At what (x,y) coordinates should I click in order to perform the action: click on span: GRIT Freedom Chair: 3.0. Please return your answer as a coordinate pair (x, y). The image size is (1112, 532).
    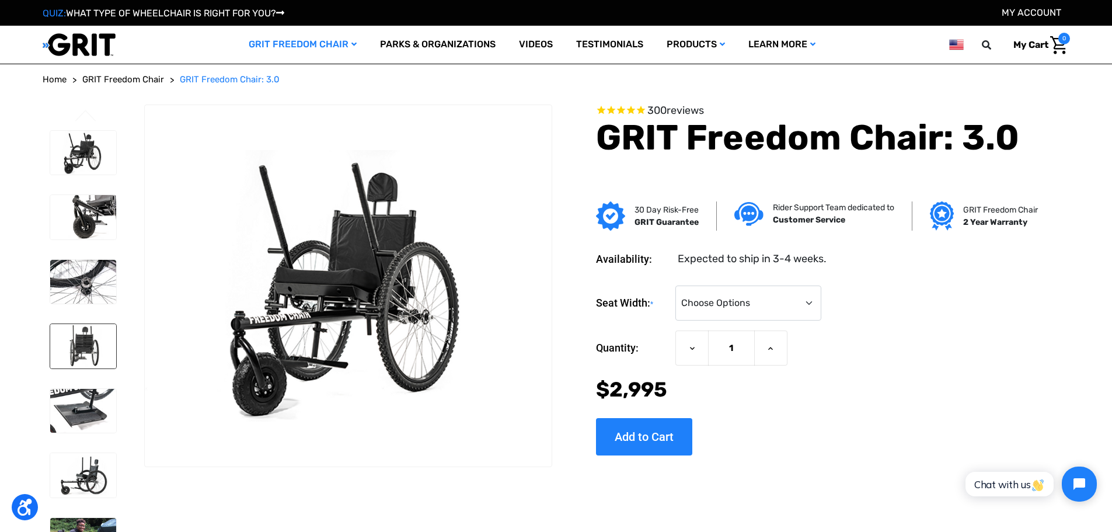
    Looking at the image, I should click on (229, 79).